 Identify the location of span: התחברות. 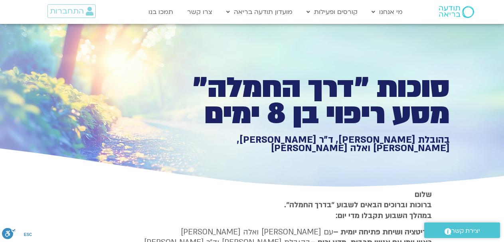
(67, 11).